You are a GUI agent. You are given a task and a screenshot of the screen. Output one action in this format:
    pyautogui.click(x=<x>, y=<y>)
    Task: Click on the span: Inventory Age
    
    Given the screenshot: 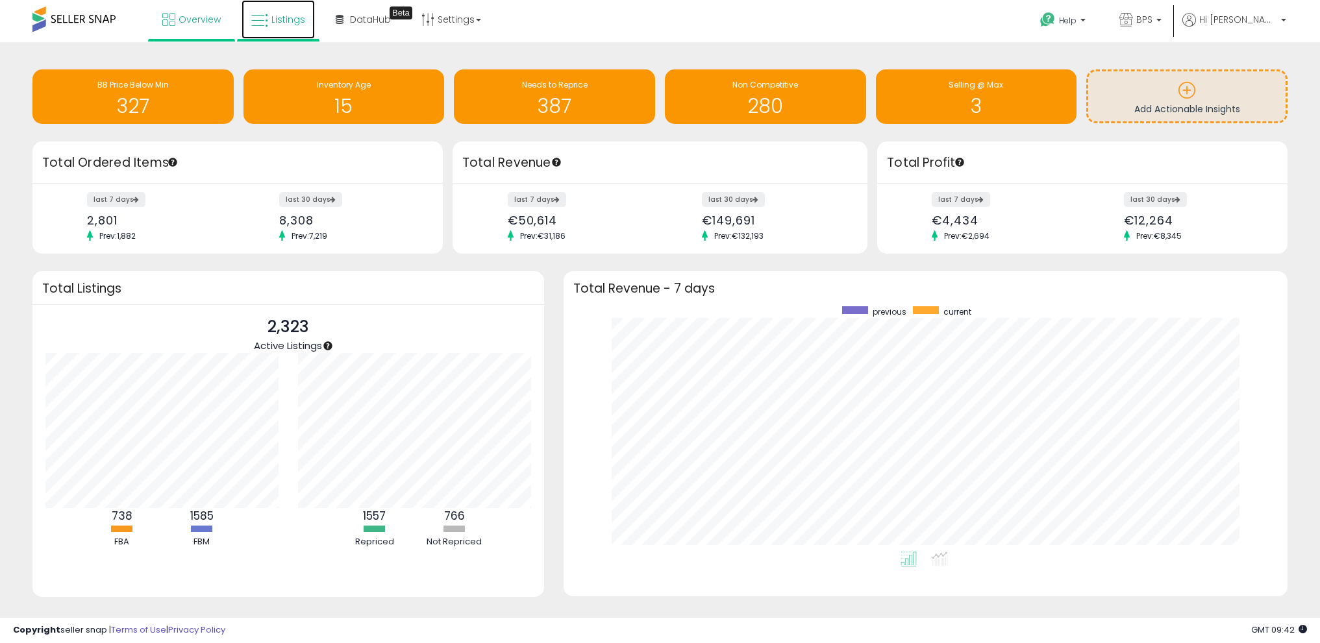 What is the action you would take?
    pyautogui.click(x=343, y=84)
    